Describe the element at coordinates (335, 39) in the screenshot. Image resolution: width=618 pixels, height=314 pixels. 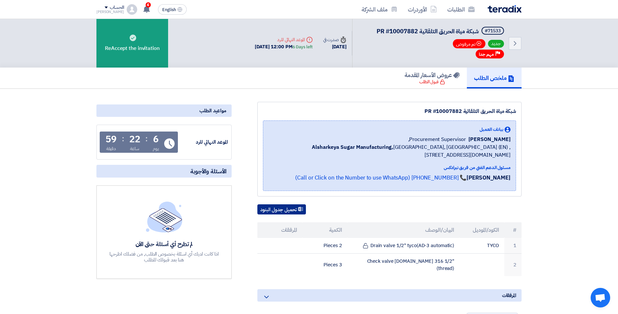
I see `div: صدرت في` at that location.